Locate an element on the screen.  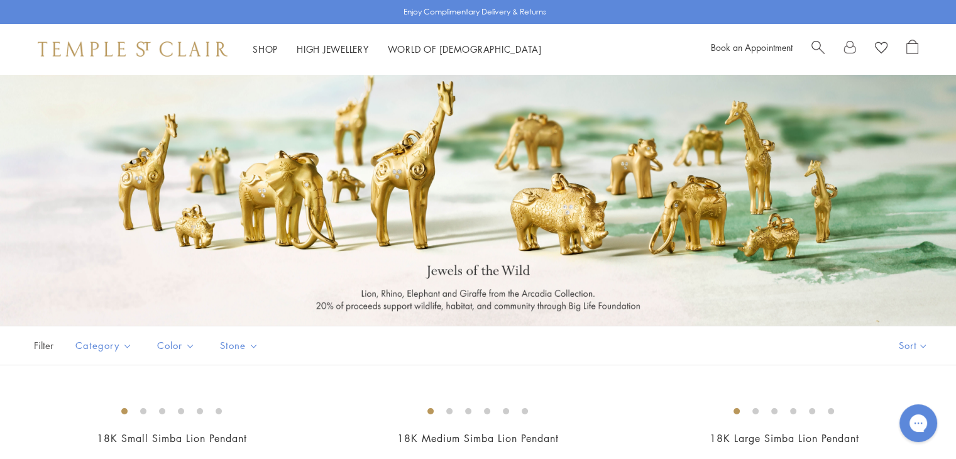
span: Category is located at coordinates (105, 345).